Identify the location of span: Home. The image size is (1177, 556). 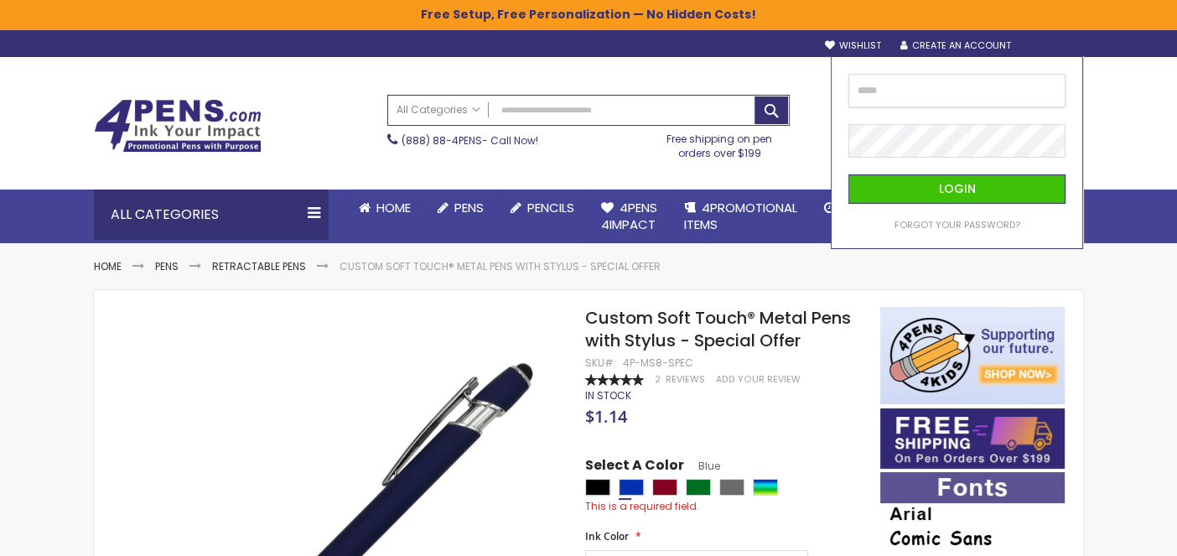
(393, 207).